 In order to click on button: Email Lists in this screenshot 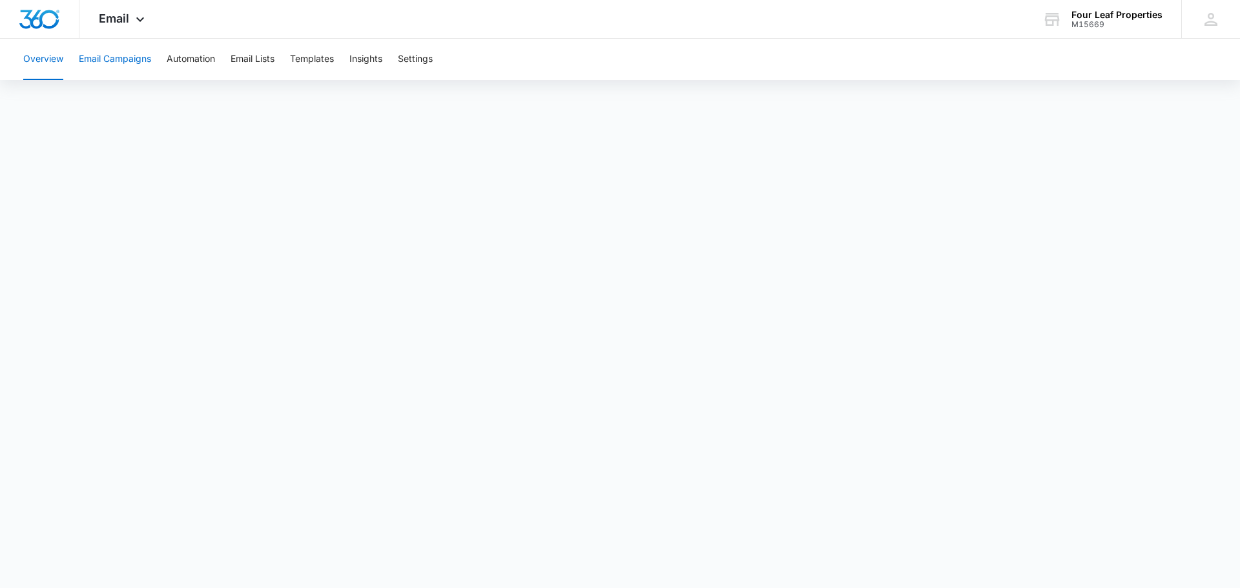, I will do `click(253, 59)`.